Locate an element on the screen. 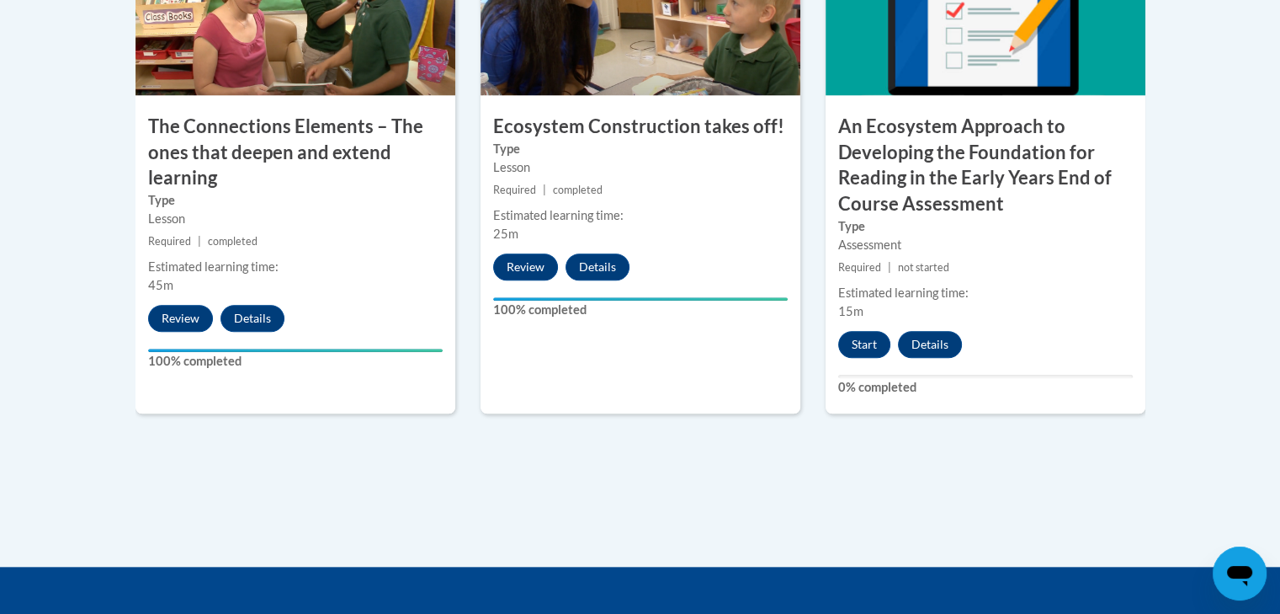 This screenshot has height=614, width=1280. h3: The Connections Elements – The ones that deepen and extend learning is located at coordinates (295, 152).